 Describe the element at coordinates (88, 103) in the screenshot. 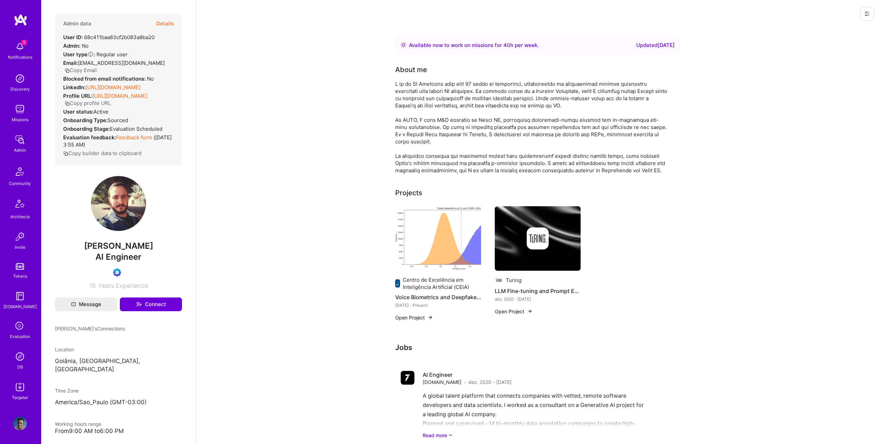

I see `button: Copy profile URL` at that location.